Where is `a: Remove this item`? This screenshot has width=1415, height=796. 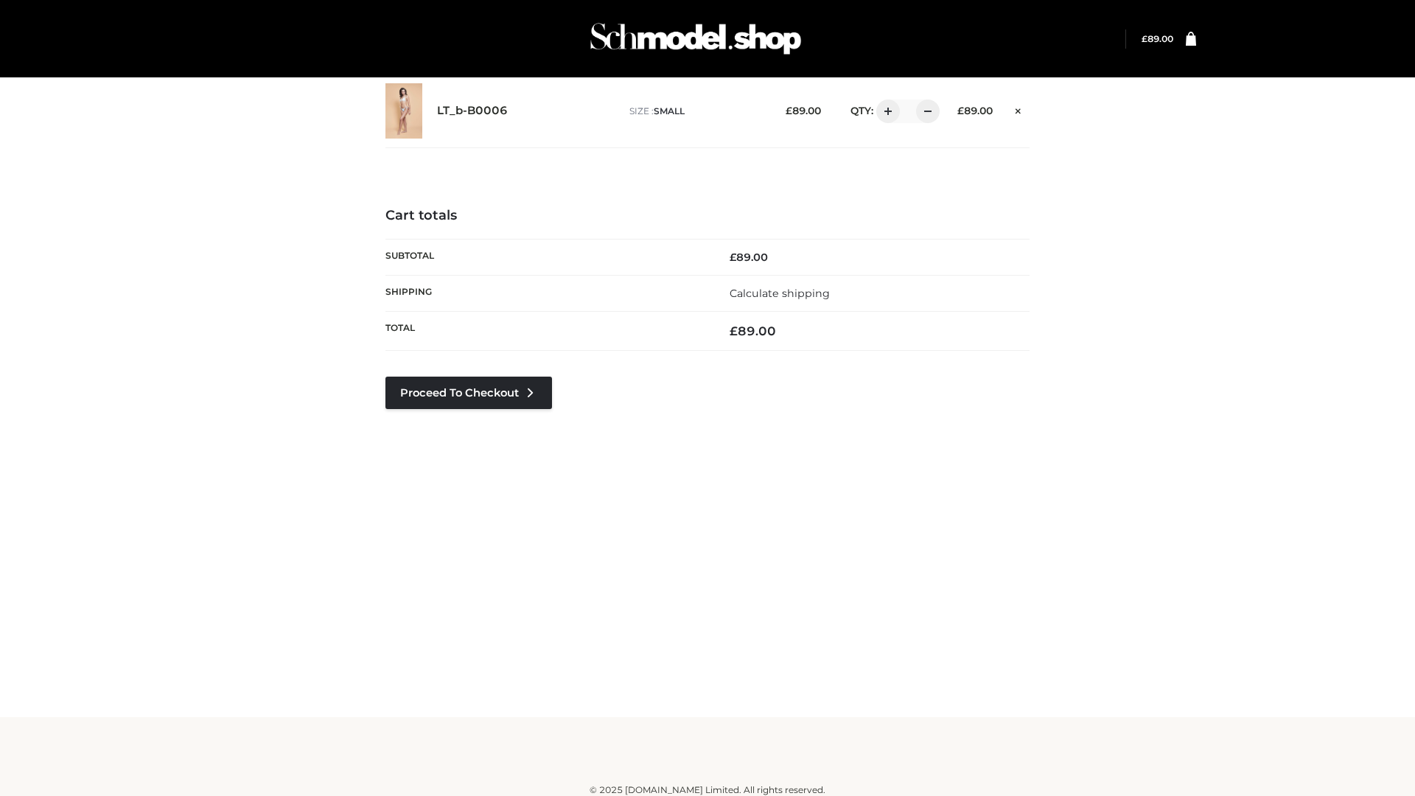
a: Remove this item is located at coordinates (1019, 109).